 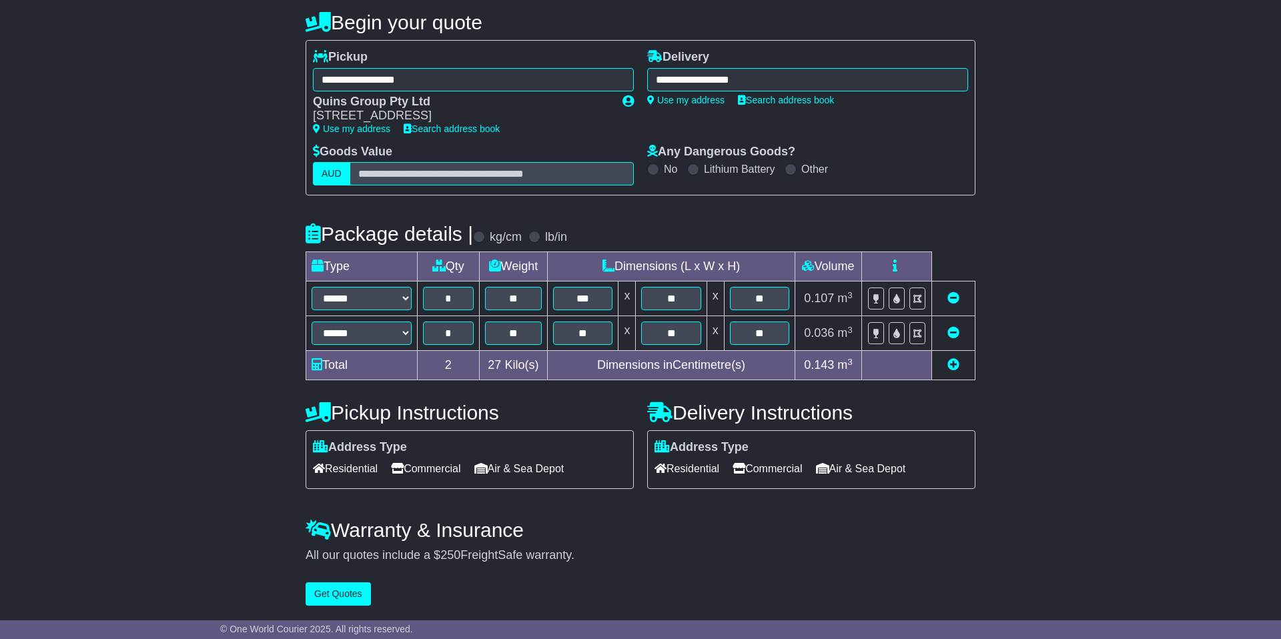 What do you see at coordinates (671, 267) in the screenshot?
I see `td: Dimensions (L x W x H)` at bounding box center [671, 267].